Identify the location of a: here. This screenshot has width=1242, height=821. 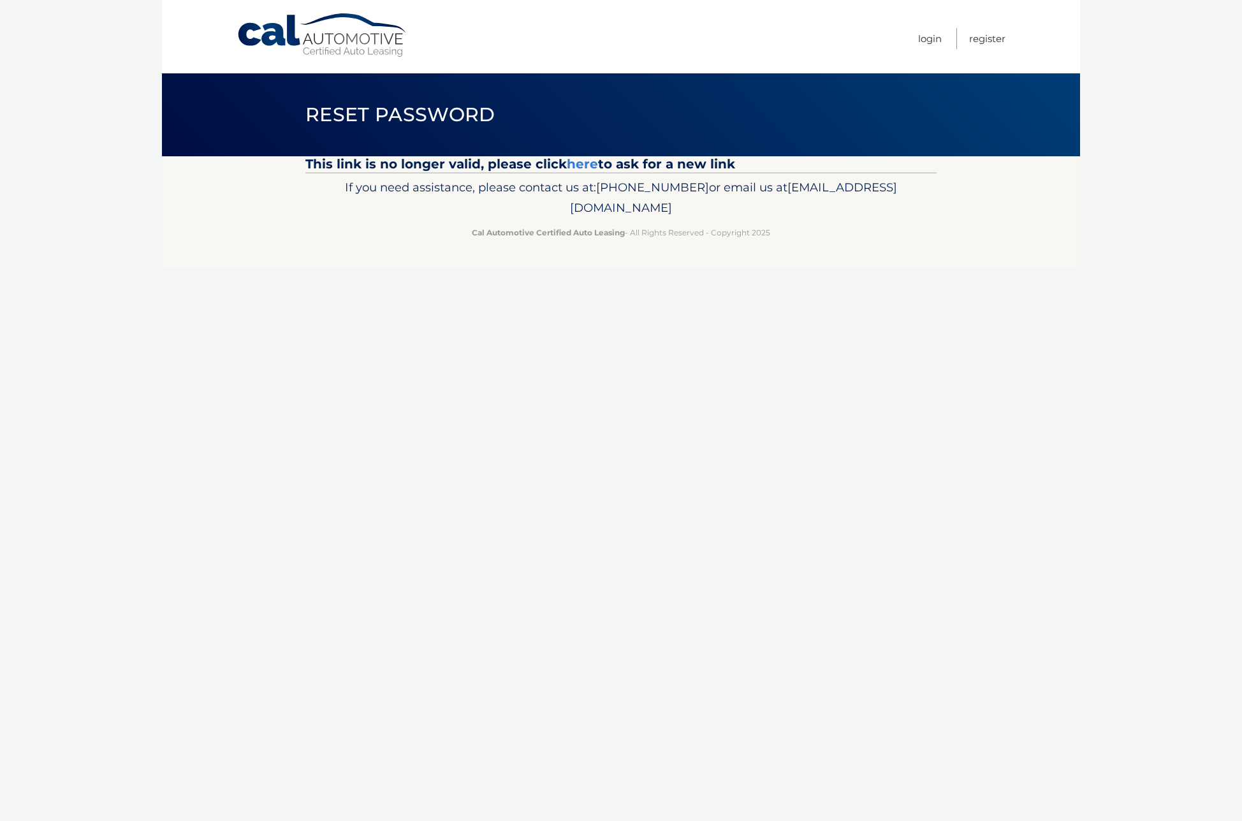
(582, 164).